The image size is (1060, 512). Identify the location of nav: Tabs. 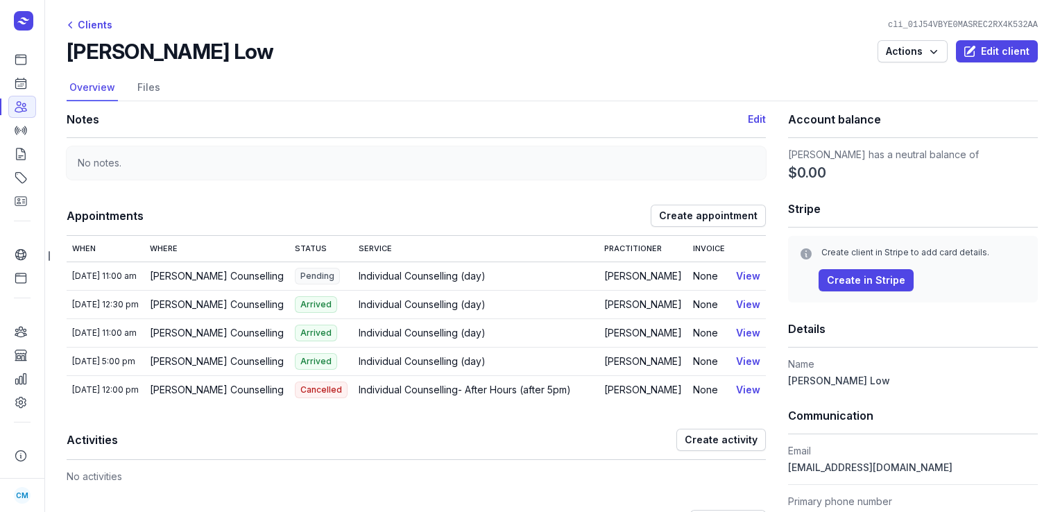
(552, 88).